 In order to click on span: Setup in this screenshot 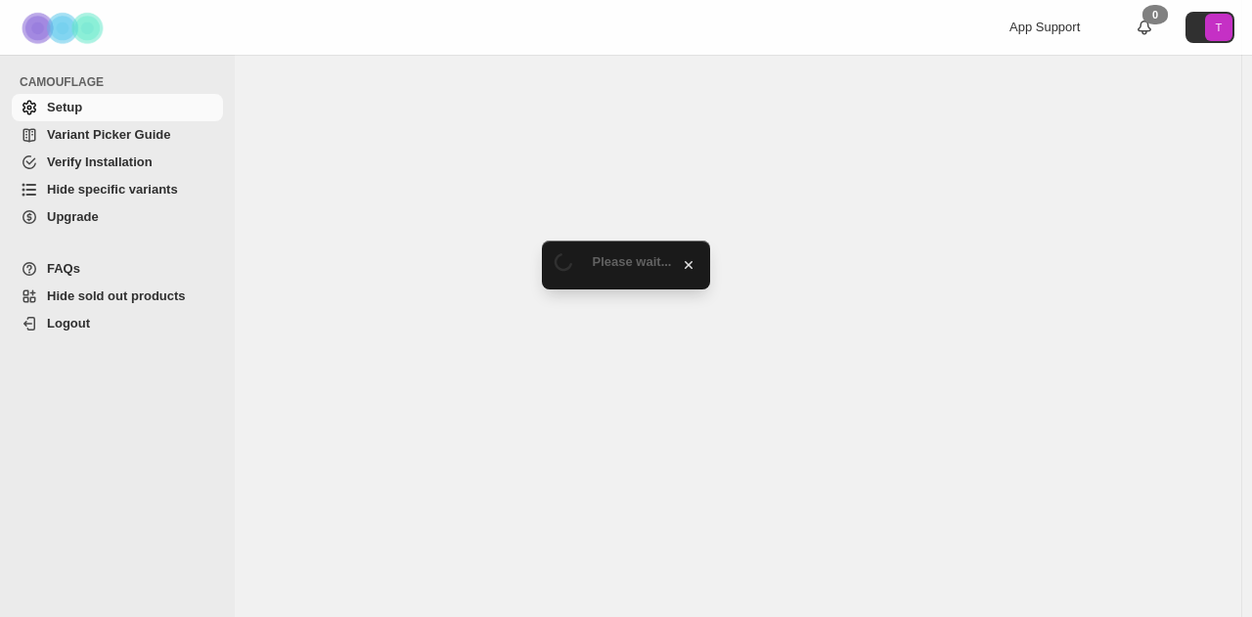, I will do `click(65, 107)`.